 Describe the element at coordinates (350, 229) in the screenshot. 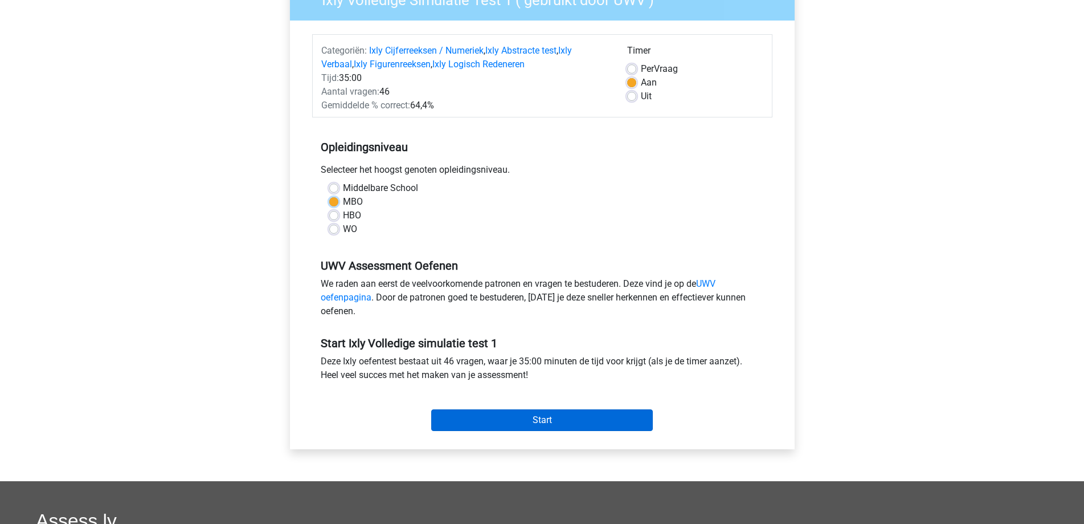

I see `label: WO` at that location.